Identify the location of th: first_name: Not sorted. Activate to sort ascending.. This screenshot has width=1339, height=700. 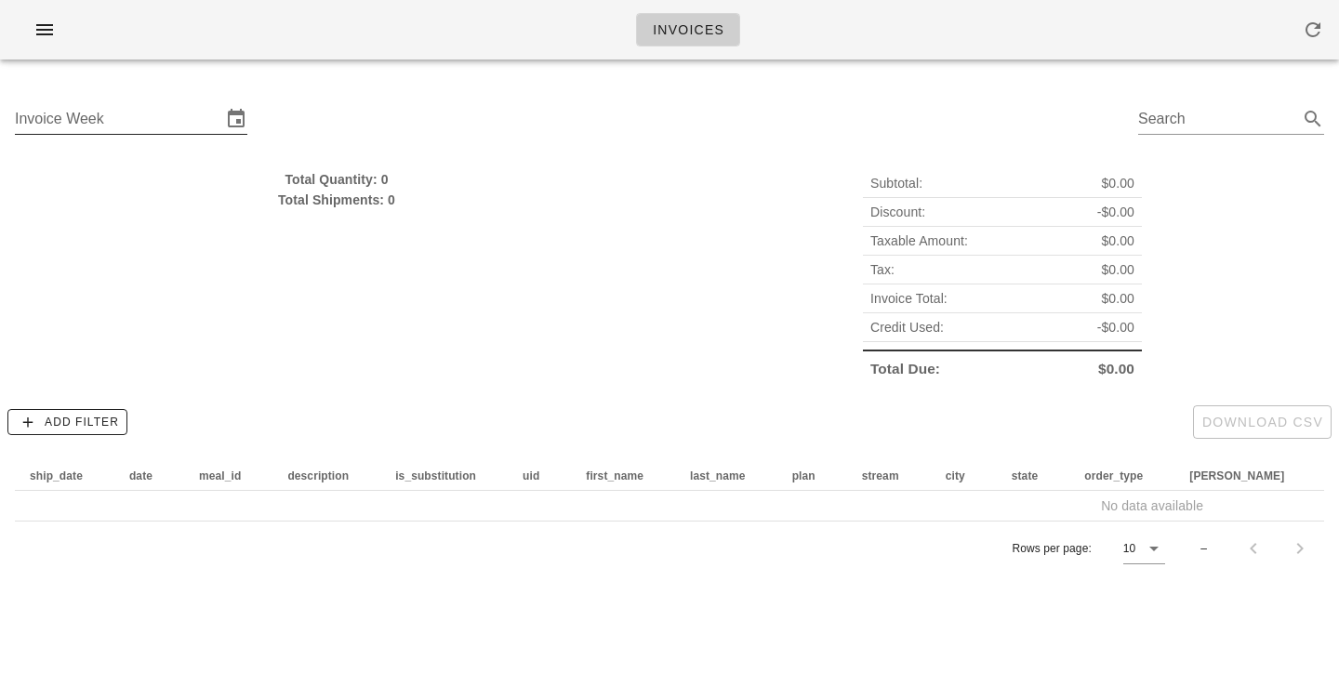
(623, 476).